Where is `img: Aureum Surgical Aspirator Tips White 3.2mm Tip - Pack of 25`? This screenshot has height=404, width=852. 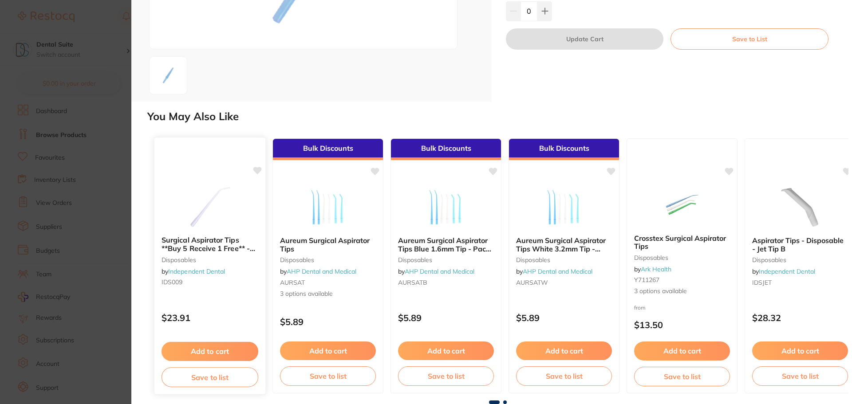
img: Aureum Surgical Aspirator Tips White 3.2mm Tip - Pack of 25 is located at coordinates (564, 207).